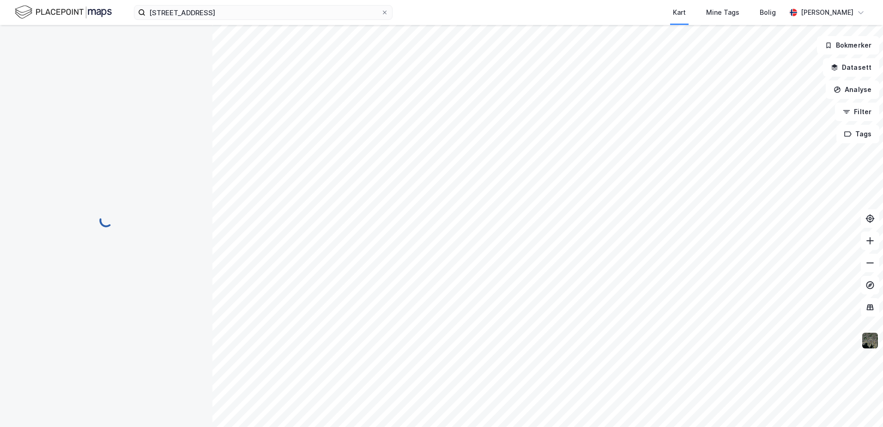 The image size is (883, 427). What do you see at coordinates (851, 67) in the screenshot?
I see `button: Datasett` at bounding box center [851, 67].